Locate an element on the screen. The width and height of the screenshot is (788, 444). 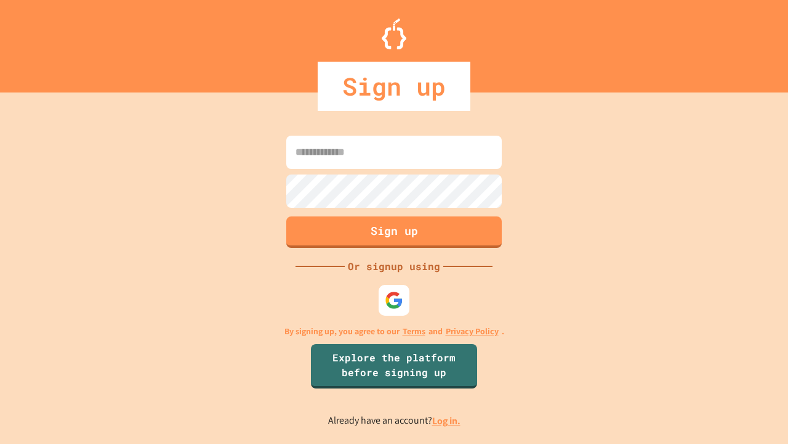
a: Privacy Policy is located at coordinates (472, 331).